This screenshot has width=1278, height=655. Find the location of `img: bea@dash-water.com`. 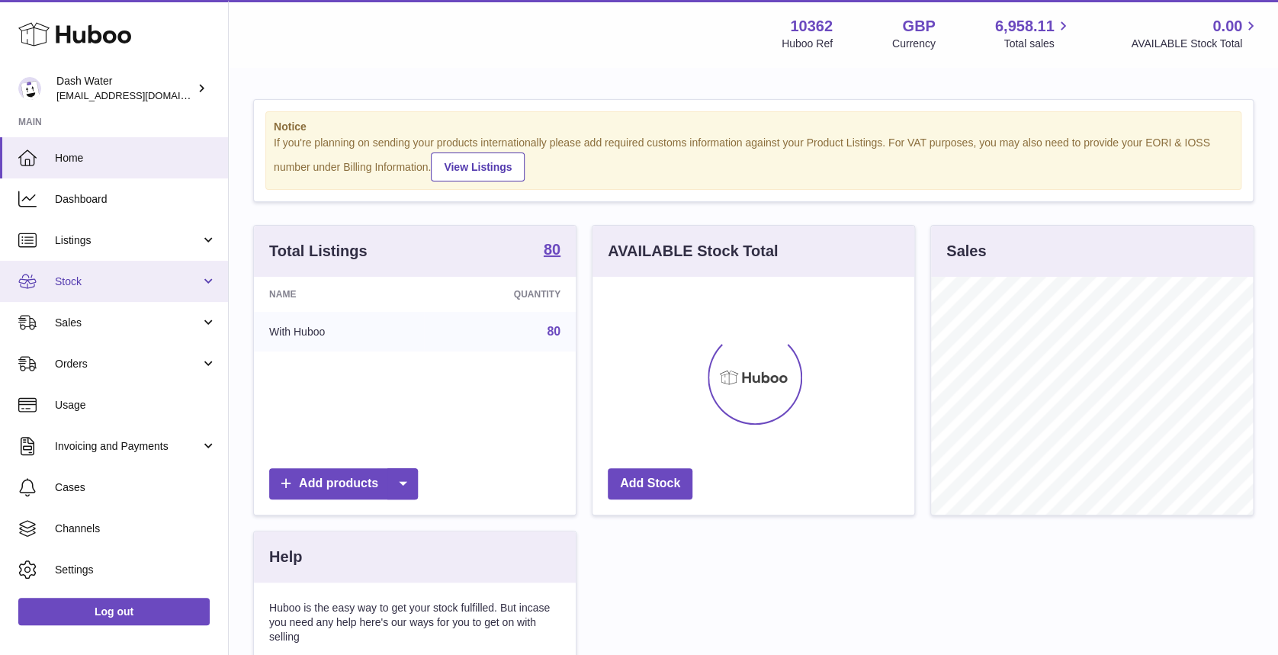

img: bea@dash-water.com is located at coordinates (30, 88).